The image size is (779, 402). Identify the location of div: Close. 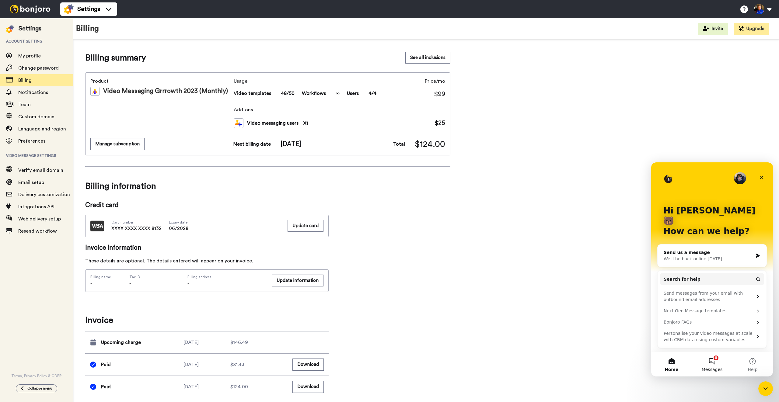
(110, 15).